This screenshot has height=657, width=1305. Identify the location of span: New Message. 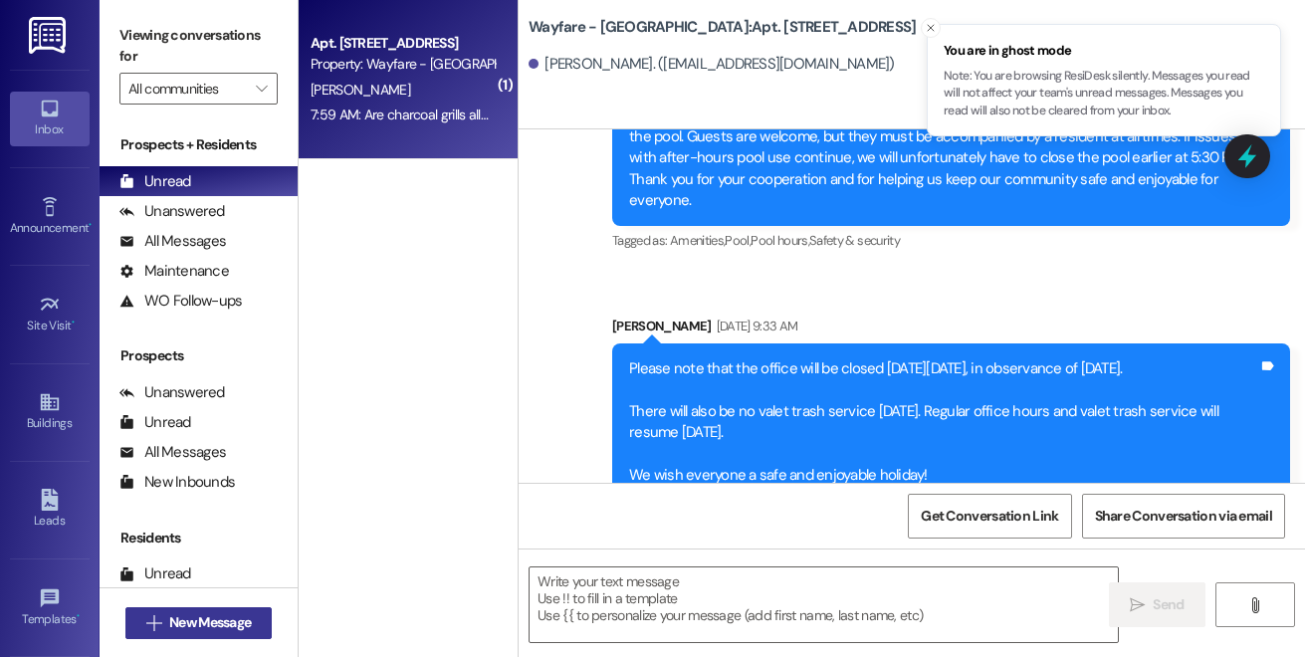
(210, 622).